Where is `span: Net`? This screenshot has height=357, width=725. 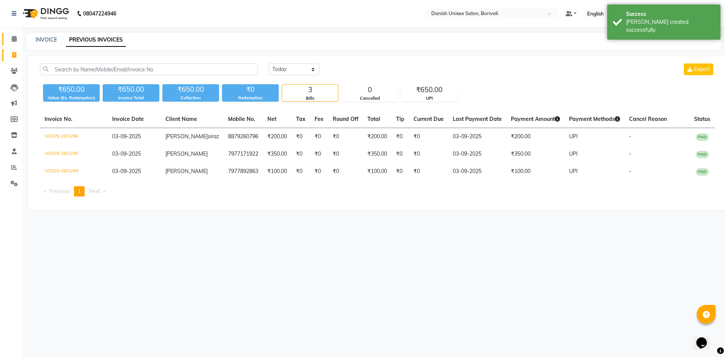
span: Net is located at coordinates (272, 119).